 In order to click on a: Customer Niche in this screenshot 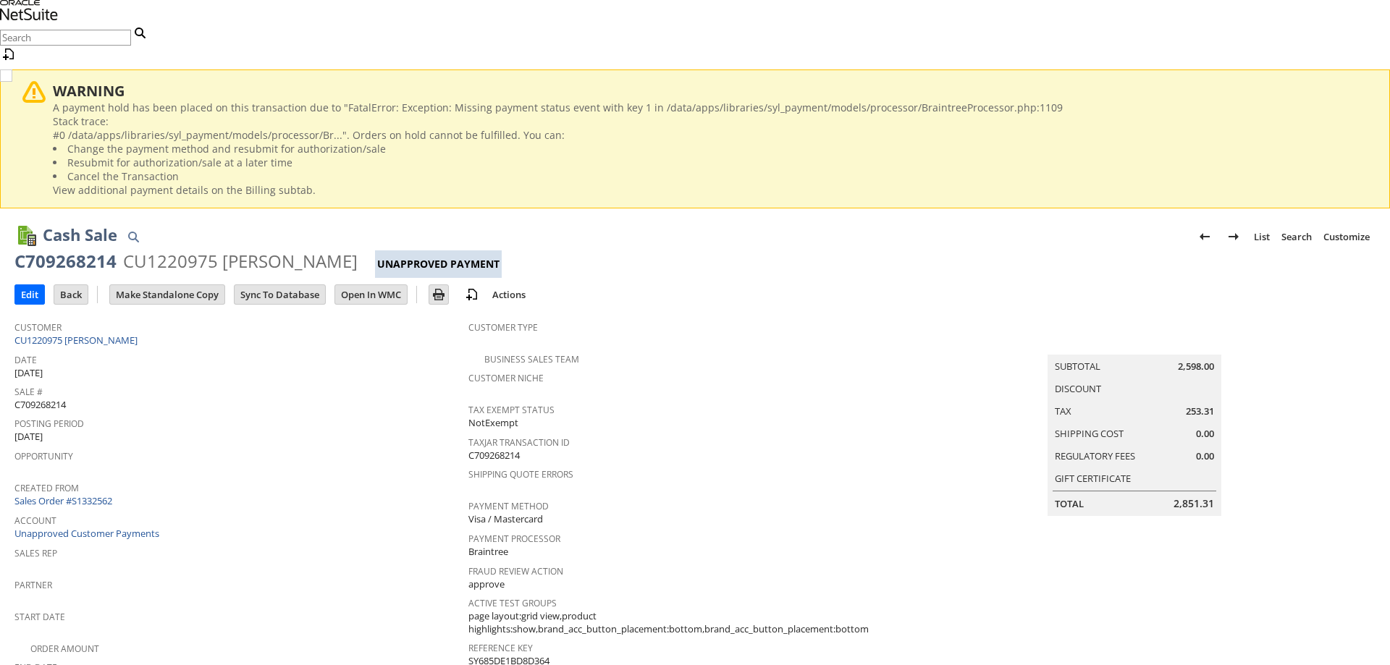, I will do `click(506, 378)`.